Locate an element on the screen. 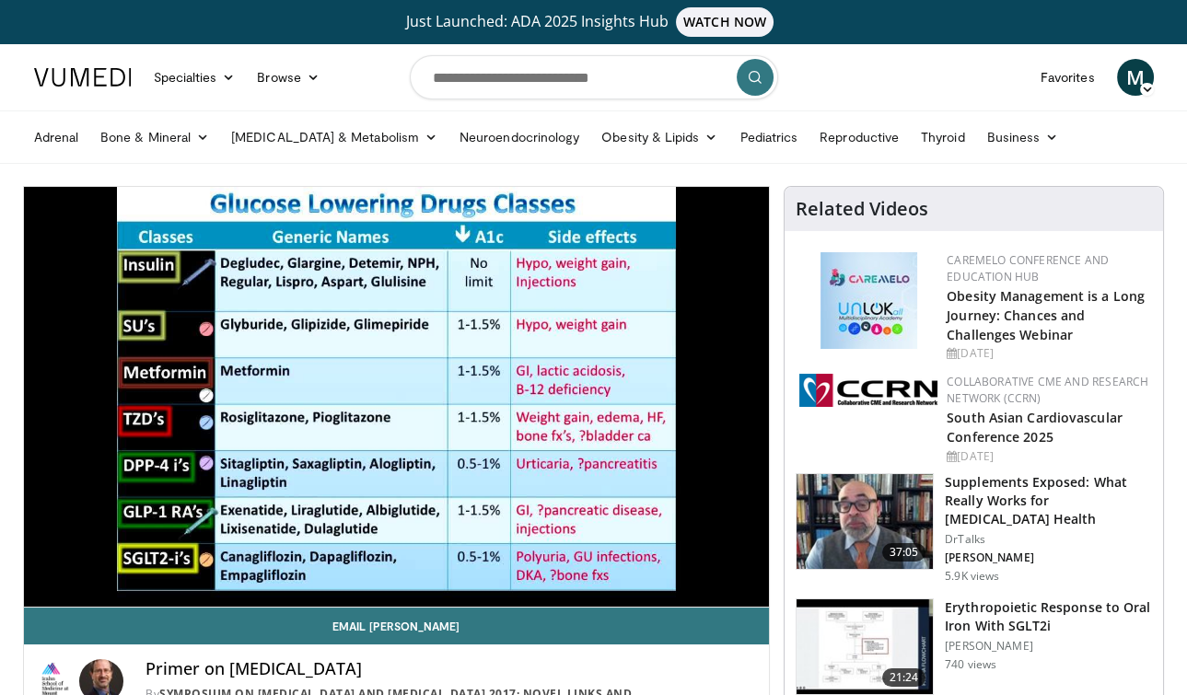 This screenshot has width=1187, height=695. span: M is located at coordinates (1135, 77).